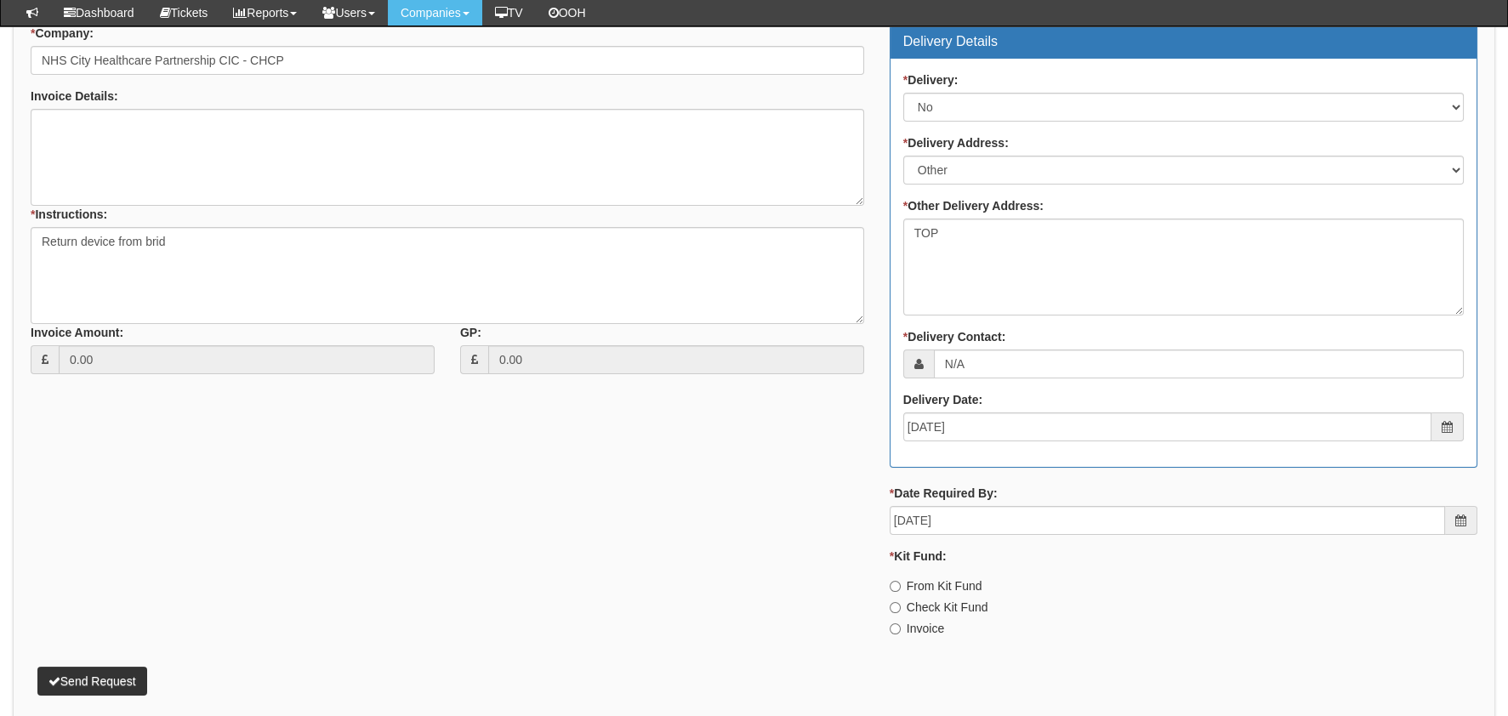 Image resolution: width=1508 pixels, height=716 pixels. I want to click on label: Instructions:, so click(69, 214).